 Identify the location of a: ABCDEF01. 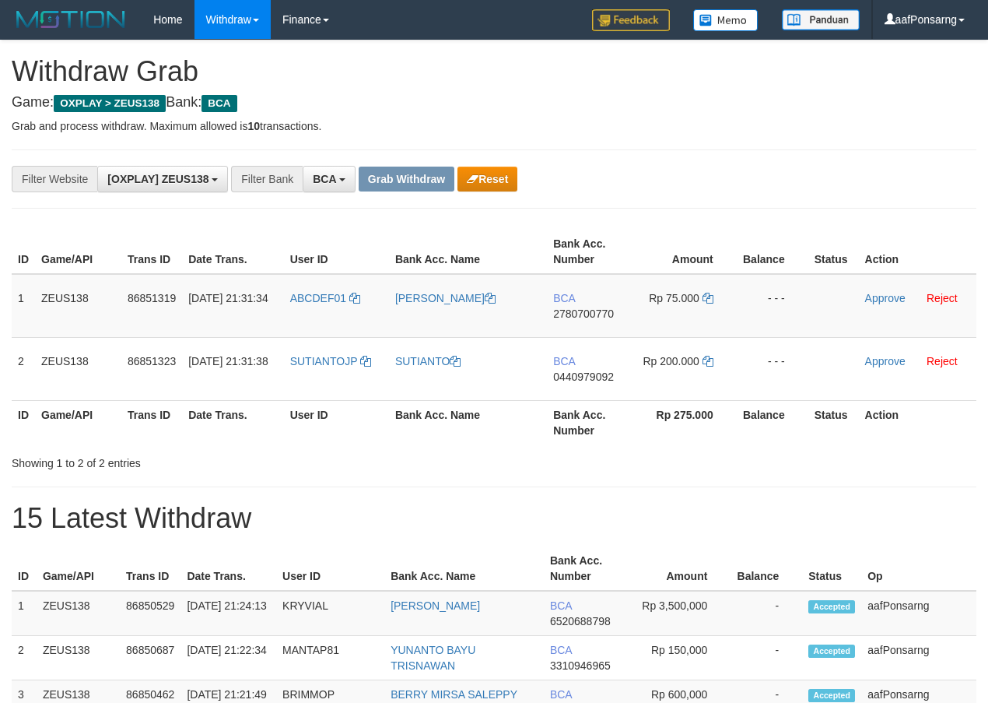
(325, 298).